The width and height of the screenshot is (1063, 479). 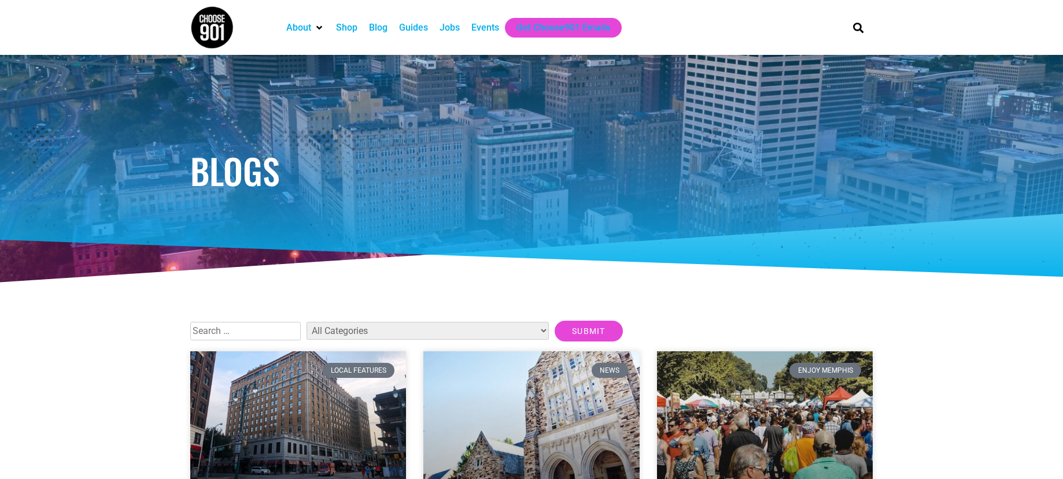 I want to click on a: Events, so click(x=485, y=28).